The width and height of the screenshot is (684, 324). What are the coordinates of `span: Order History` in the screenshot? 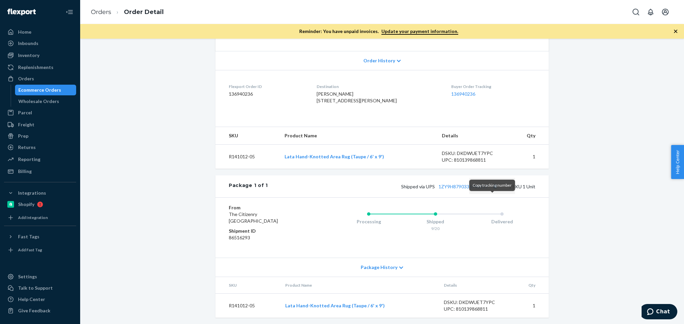 It's located at (379, 61).